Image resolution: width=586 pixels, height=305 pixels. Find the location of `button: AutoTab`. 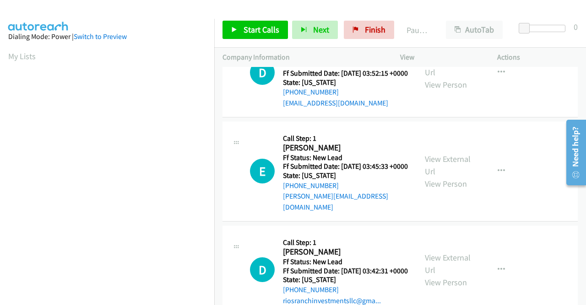

button: AutoTab is located at coordinates (475, 30).